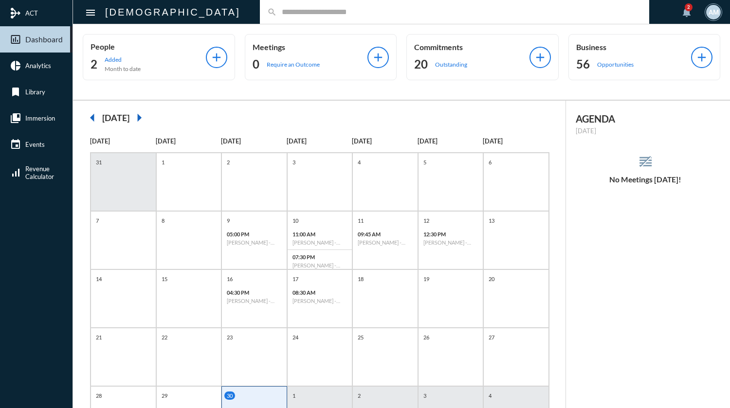 The width and height of the screenshot is (730, 408). What do you see at coordinates (472, 47) in the screenshot?
I see `p: Commitments` at bounding box center [472, 47].